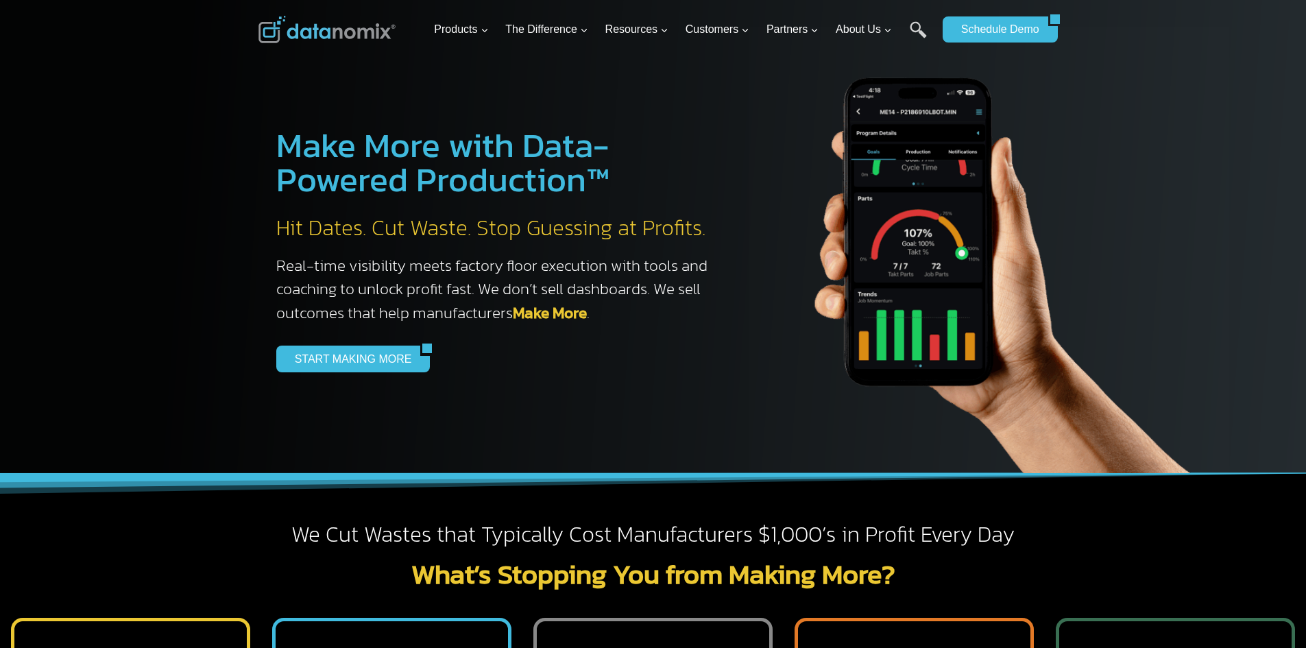 Image resolution: width=1306 pixels, height=648 pixels. I want to click on span: Resources, so click(637, 29).